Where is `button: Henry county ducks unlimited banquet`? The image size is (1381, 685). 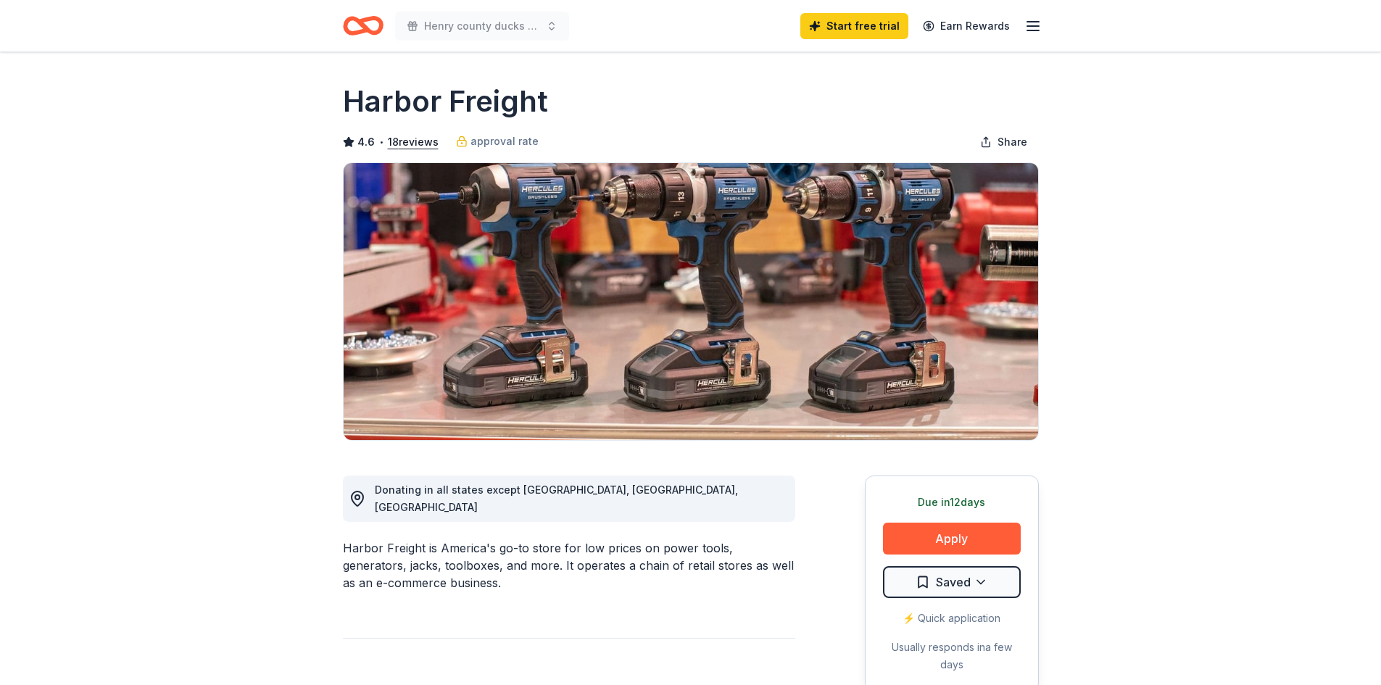
button: Henry county ducks unlimited banquet is located at coordinates (482, 26).